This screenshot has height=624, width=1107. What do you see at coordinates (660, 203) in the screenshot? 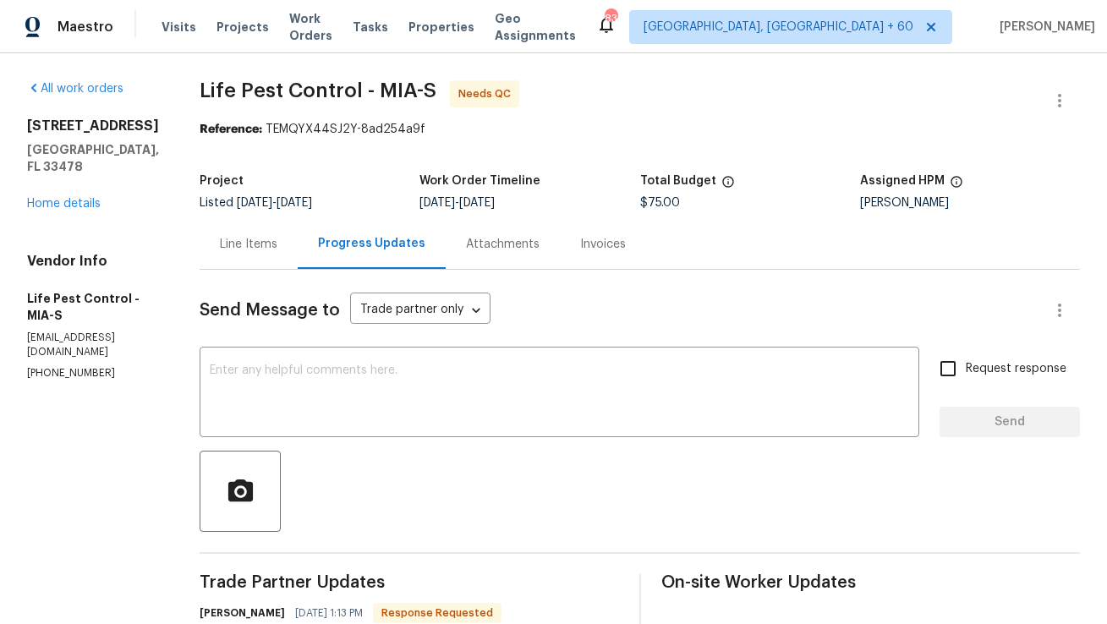
I see `span: $75.00` at bounding box center [660, 203].